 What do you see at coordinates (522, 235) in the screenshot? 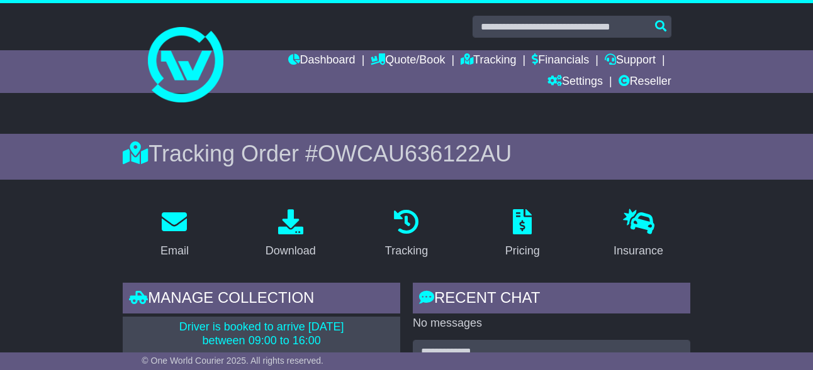
I see `a: Pricing` at bounding box center [522, 235].